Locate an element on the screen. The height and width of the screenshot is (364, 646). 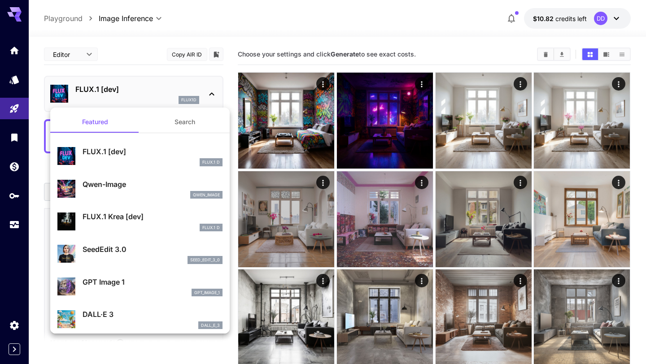
p: FLUX.1 [dev] is located at coordinates (152, 152).